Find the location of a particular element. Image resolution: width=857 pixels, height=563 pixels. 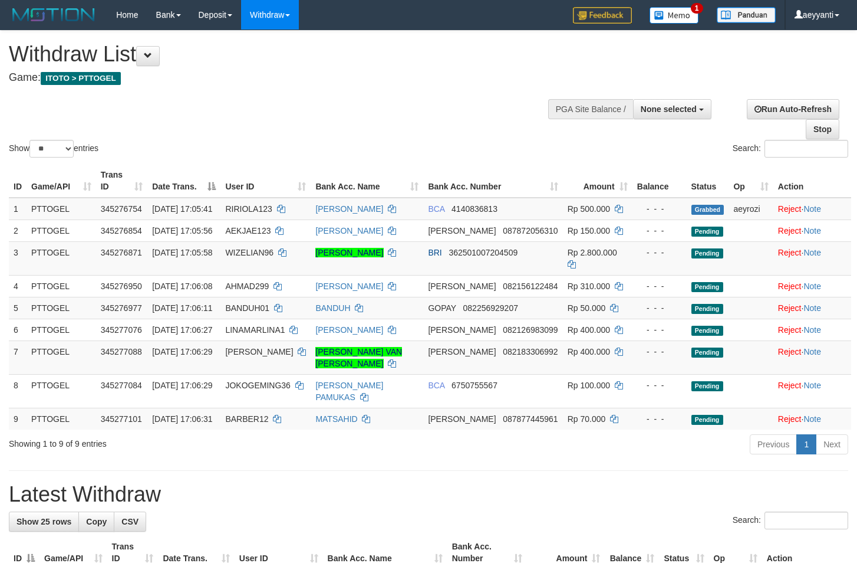

span: Copy is located at coordinates (96, 521).